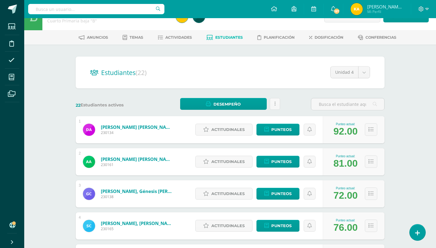 Image resolution: width=436 pixels, height=248 pixels. What do you see at coordinates (80, 153) in the screenshot?
I see `div: 2` at bounding box center [80, 153].